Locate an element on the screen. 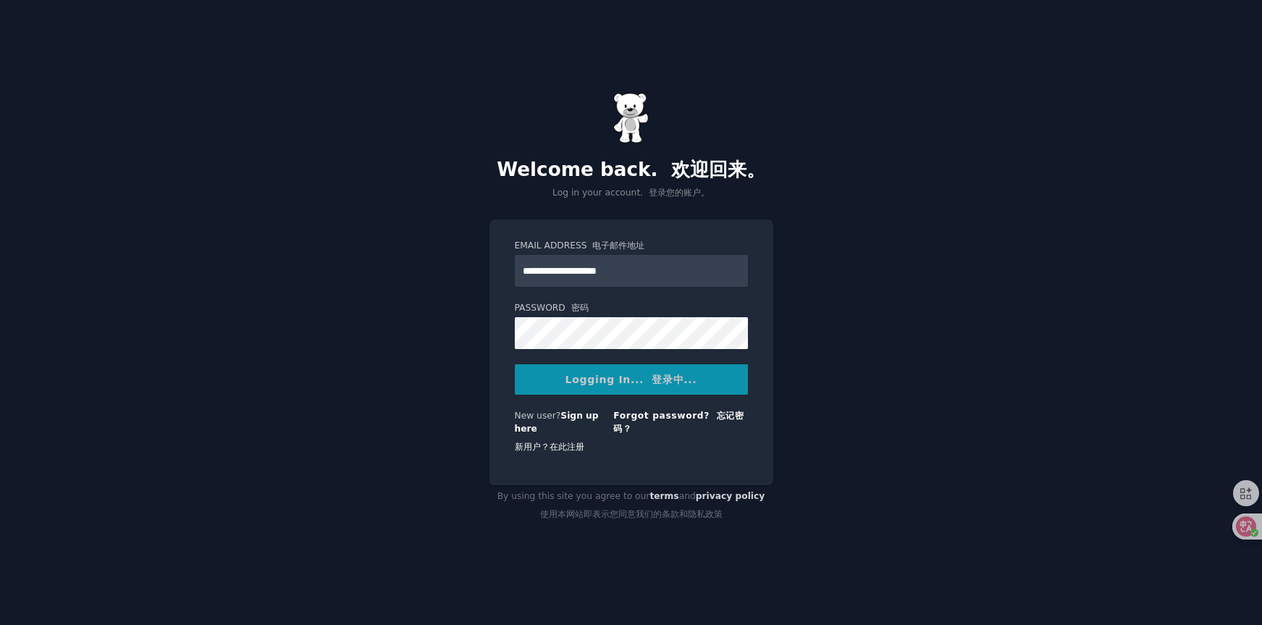  a: Sign up here is located at coordinates (557, 422).